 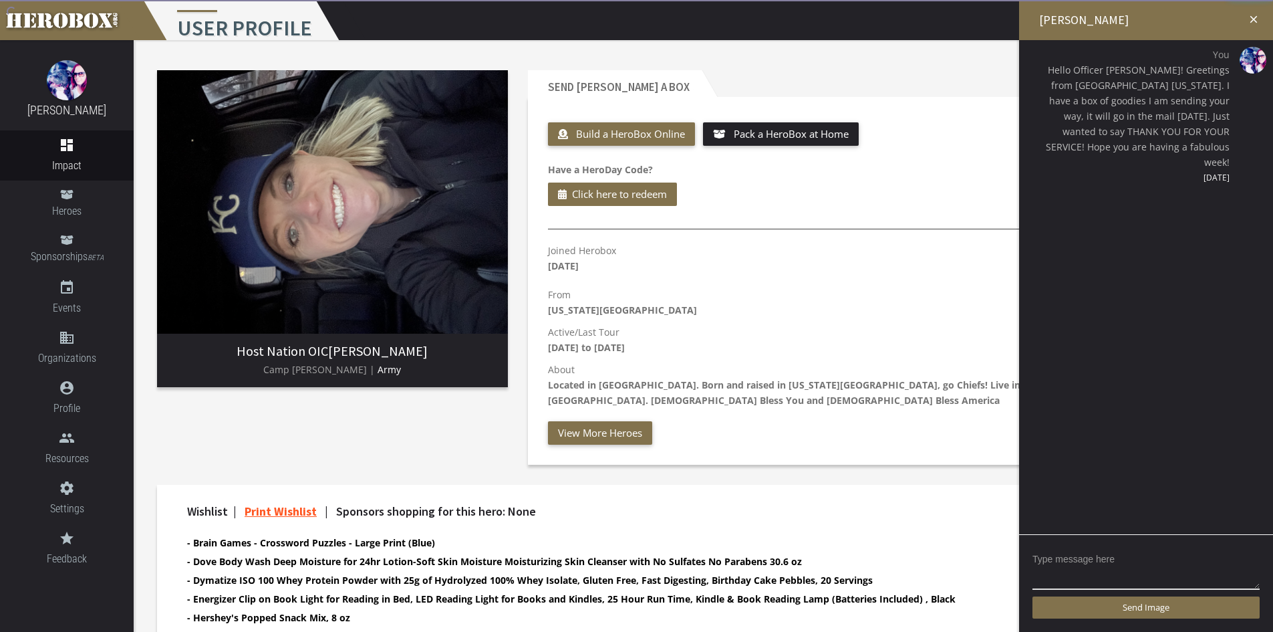 What do you see at coordinates (889, 384) in the screenshot?
I see `p: About` at bounding box center [889, 384].